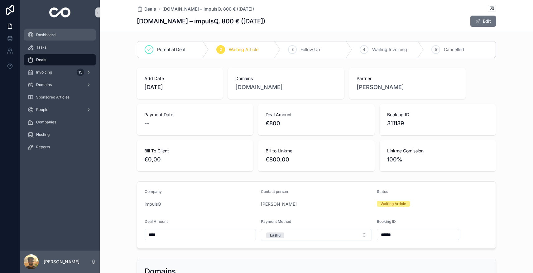 The image size is (533, 273). Describe the element at coordinates (60, 85) in the screenshot. I see `a: Domains` at that location.